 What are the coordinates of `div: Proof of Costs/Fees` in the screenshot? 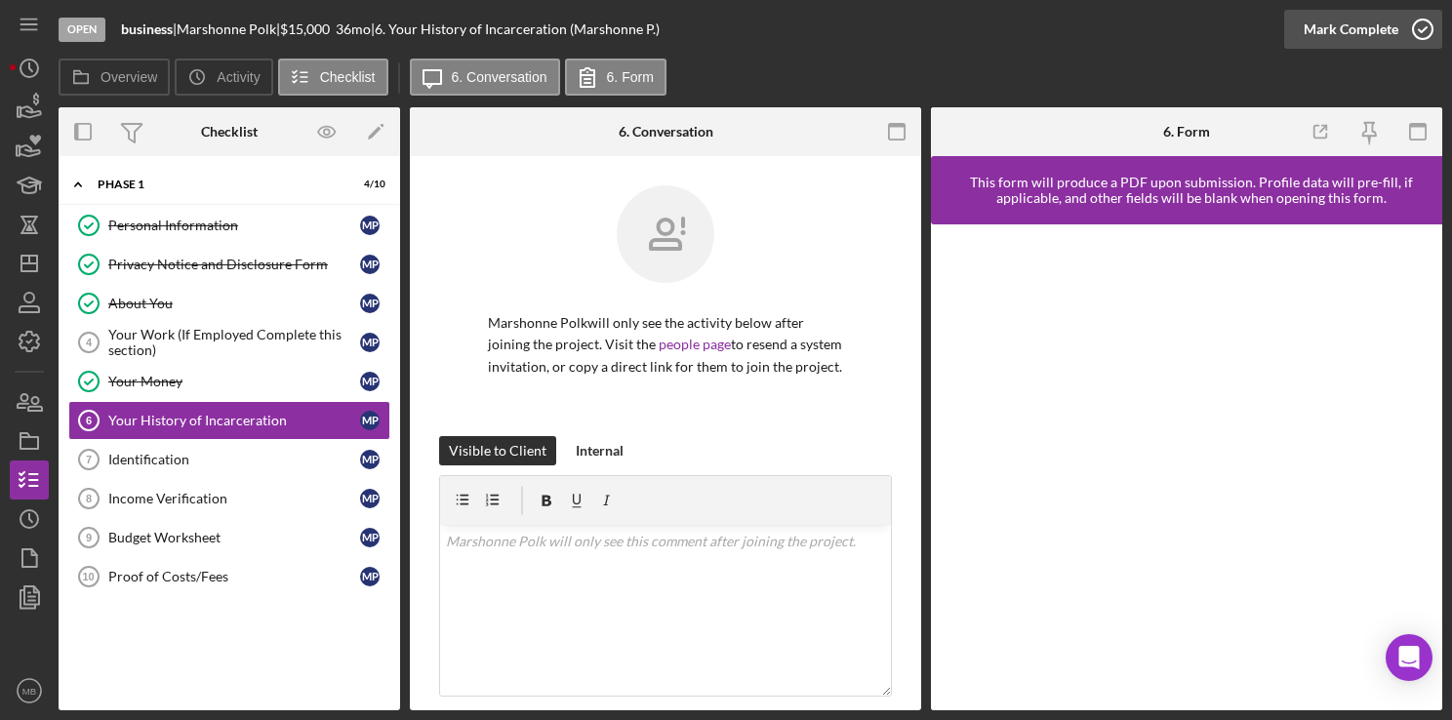 It's located at (234, 577).